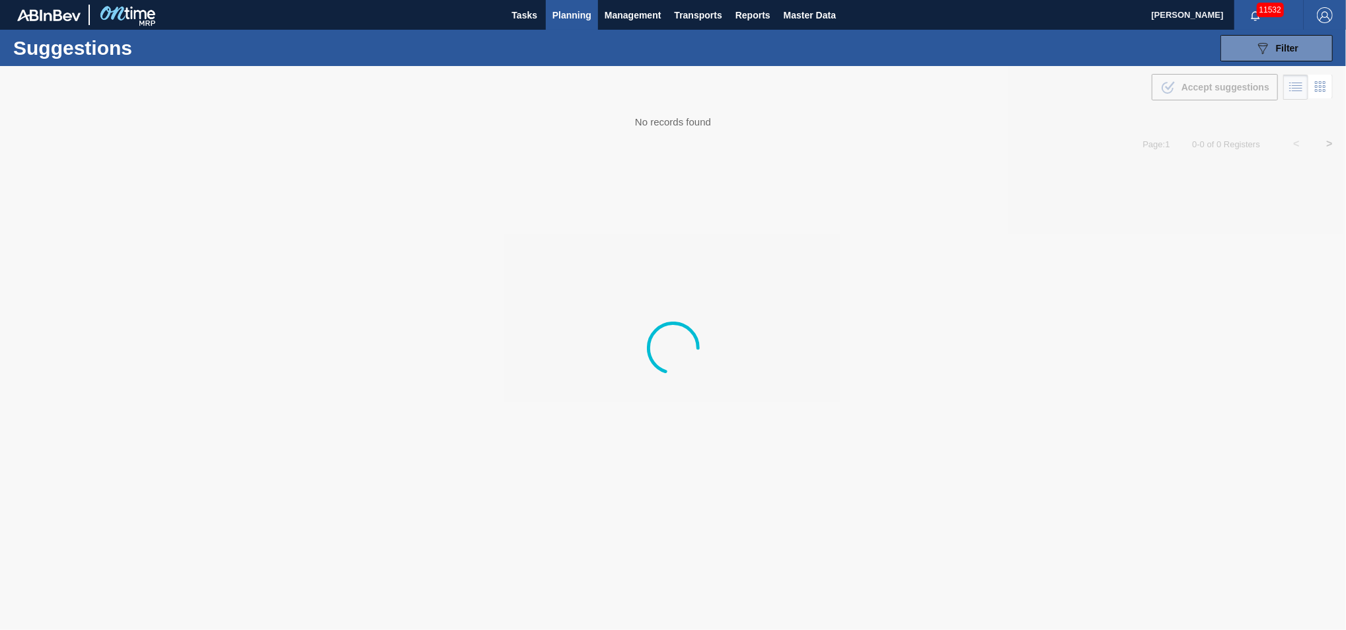 The height and width of the screenshot is (630, 1346). Describe the element at coordinates (525, 15) in the screenshot. I see `span: Tasks` at that location.